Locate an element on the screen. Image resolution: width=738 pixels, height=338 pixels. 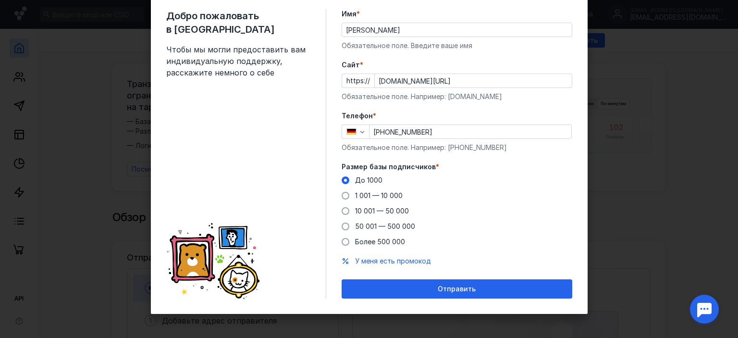
span: 10 001 — 50 000 is located at coordinates (382, 210).